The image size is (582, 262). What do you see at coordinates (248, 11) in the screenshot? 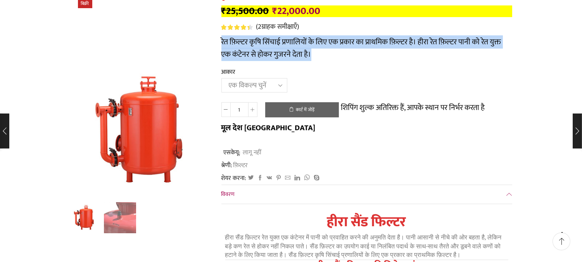
I see `font: 25,500.00` at bounding box center [248, 11].